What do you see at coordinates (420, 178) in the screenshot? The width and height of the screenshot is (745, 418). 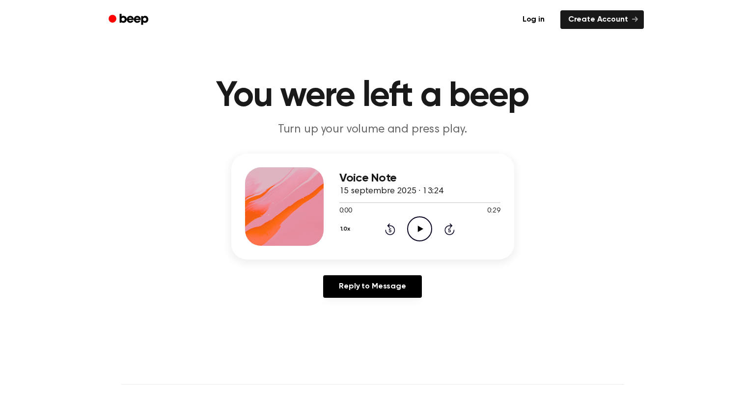 I see `h3: Voice Note` at bounding box center [420, 178].